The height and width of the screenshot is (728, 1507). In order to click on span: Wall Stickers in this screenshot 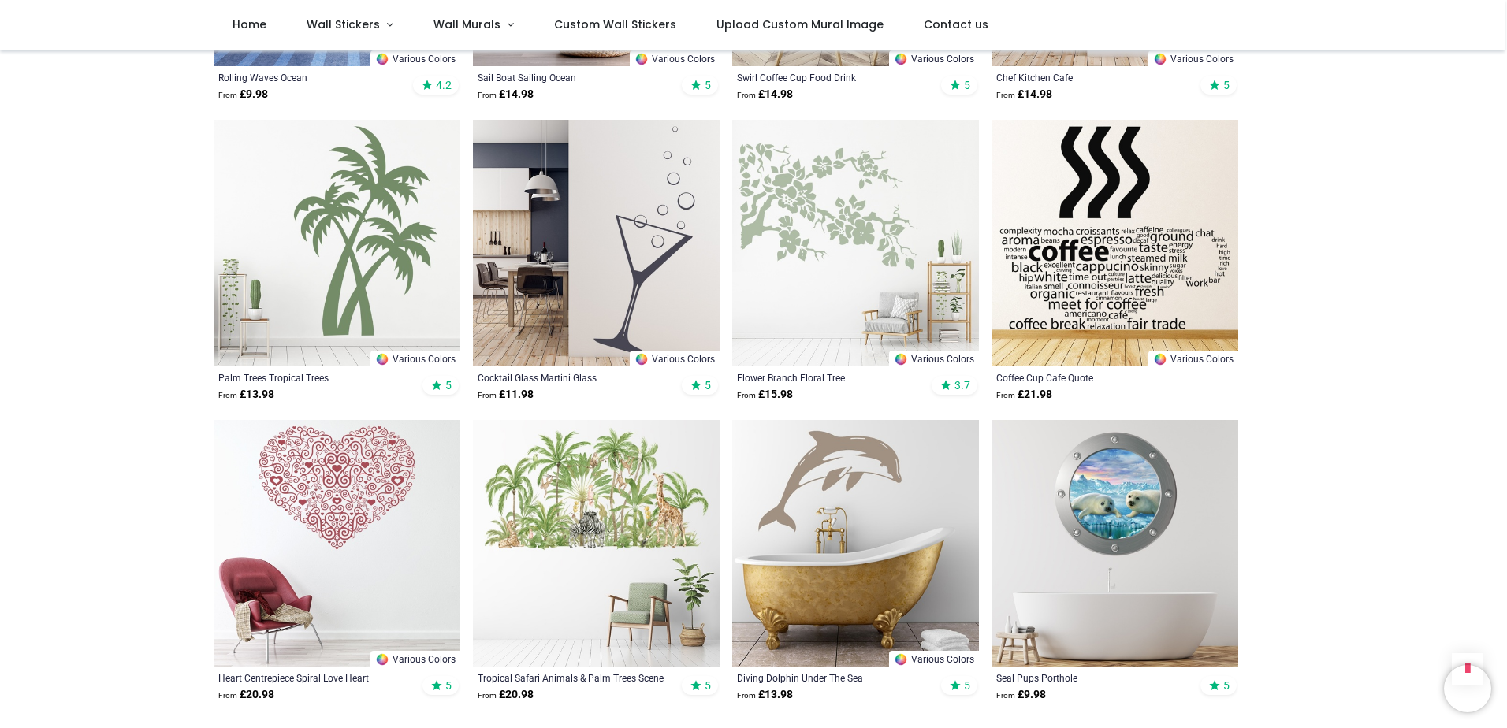, I will do `click(343, 24)`.